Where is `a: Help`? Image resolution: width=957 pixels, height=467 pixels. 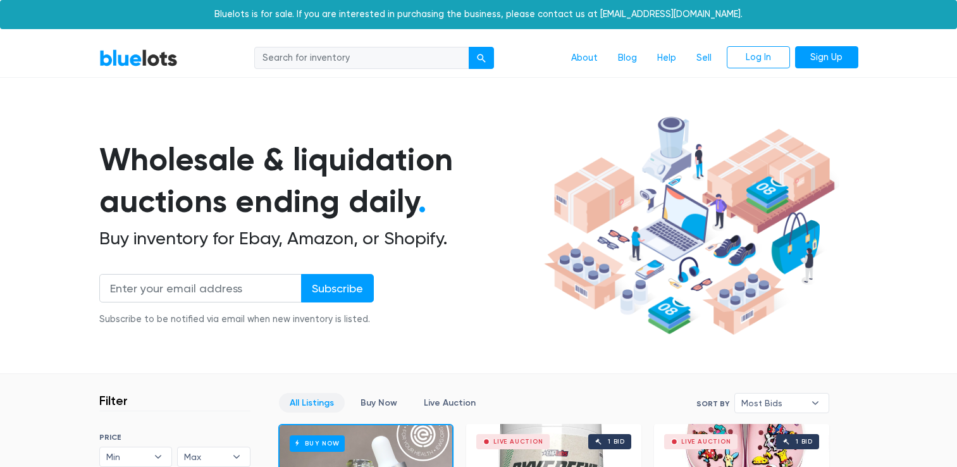 a: Help is located at coordinates (667, 58).